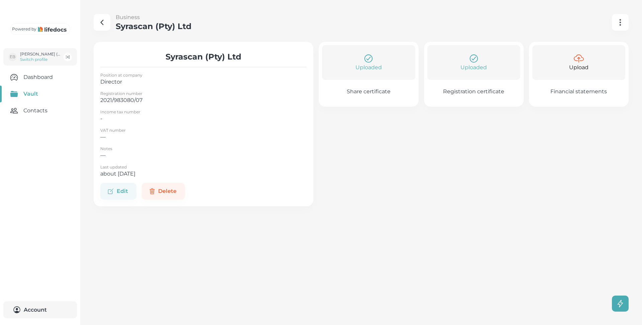 This screenshot has height=325, width=642. Describe the element at coordinates (203, 82) in the screenshot. I see `p: Director` at that location.